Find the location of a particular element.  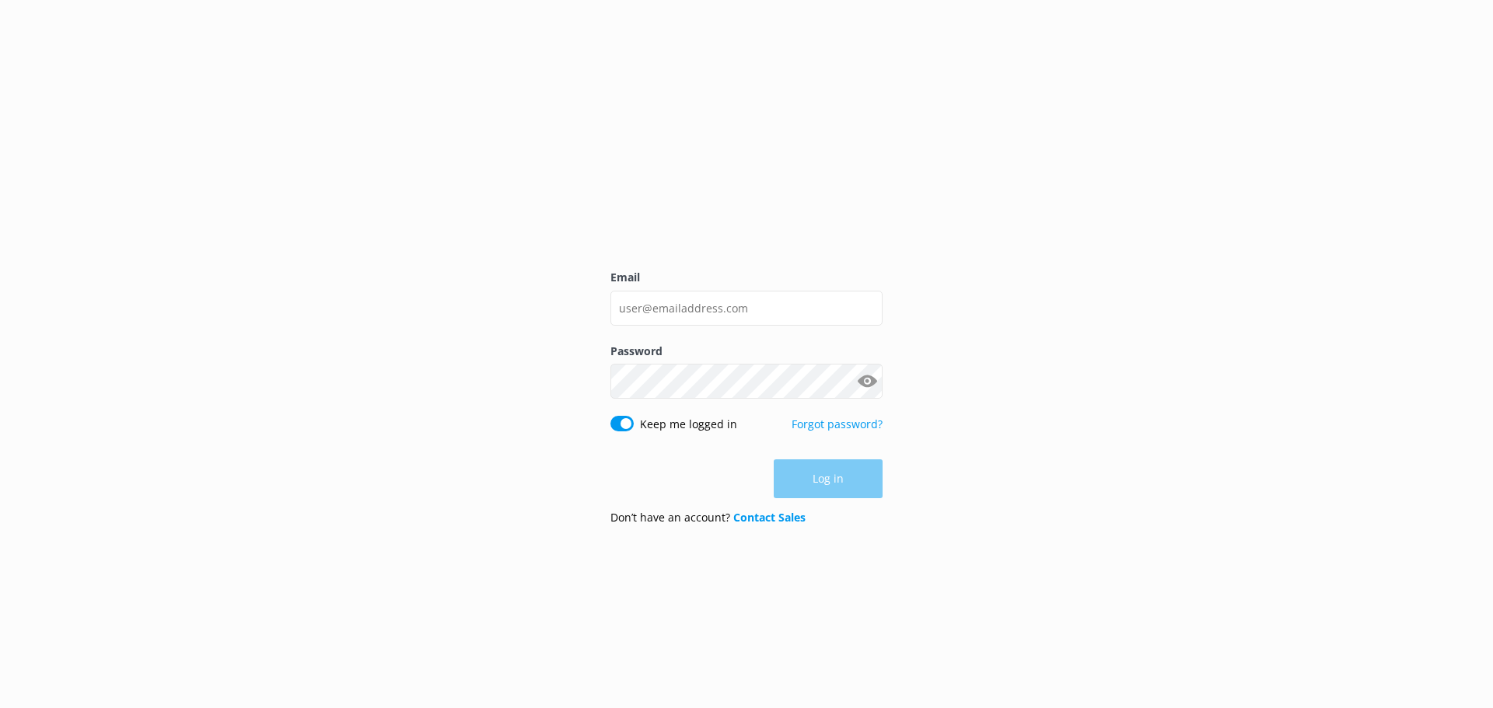

a: Forgot password? is located at coordinates (837, 424).